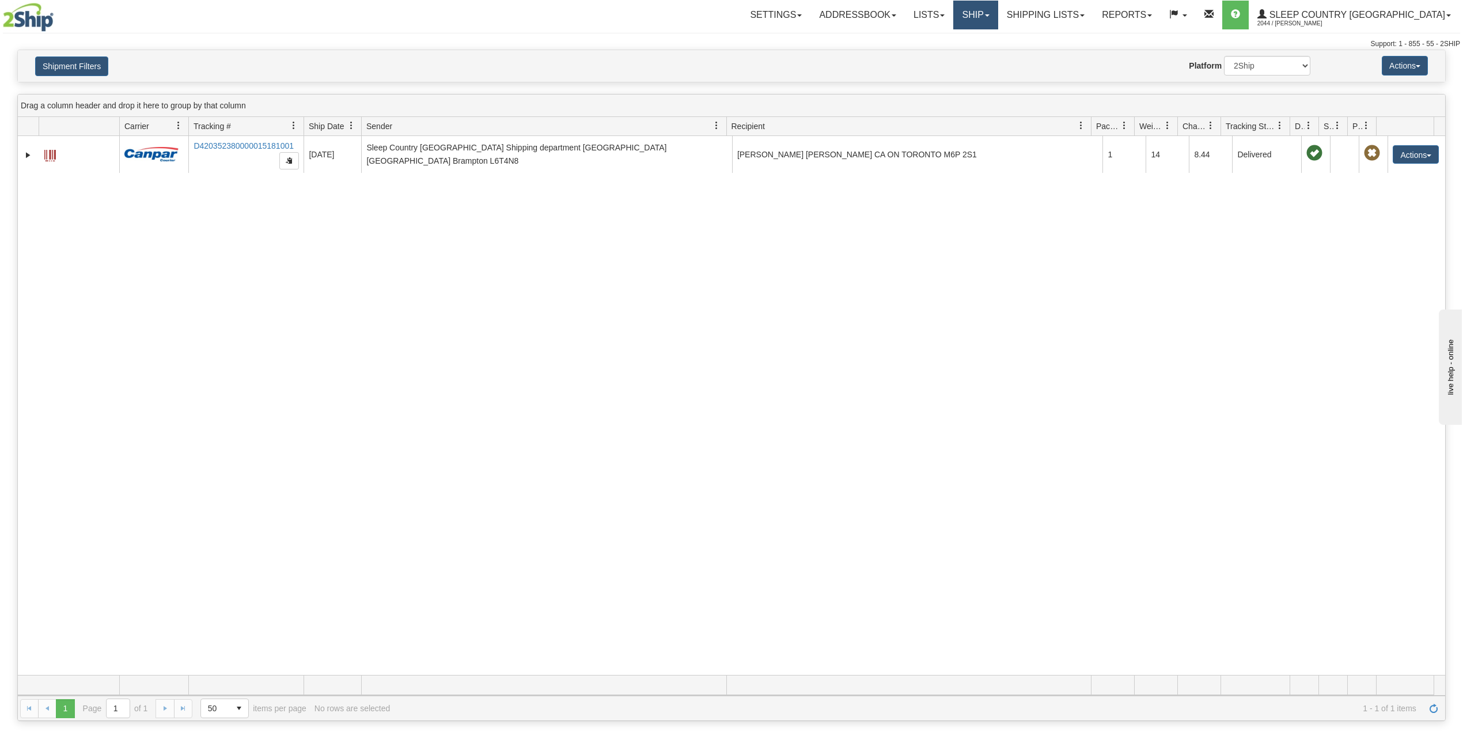 The image size is (1463, 732). Describe the element at coordinates (748, 126) in the screenshot. I see `span: Recipient` at that location.